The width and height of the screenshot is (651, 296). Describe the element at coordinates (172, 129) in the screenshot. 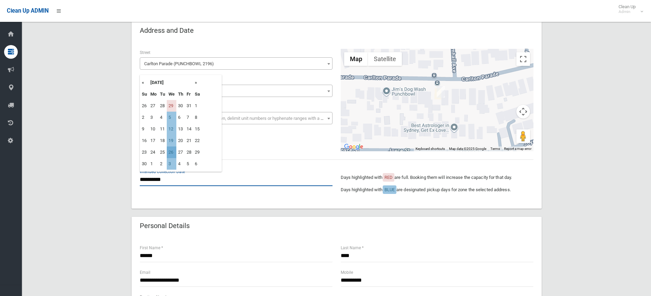

I see `td: 12` at that location.